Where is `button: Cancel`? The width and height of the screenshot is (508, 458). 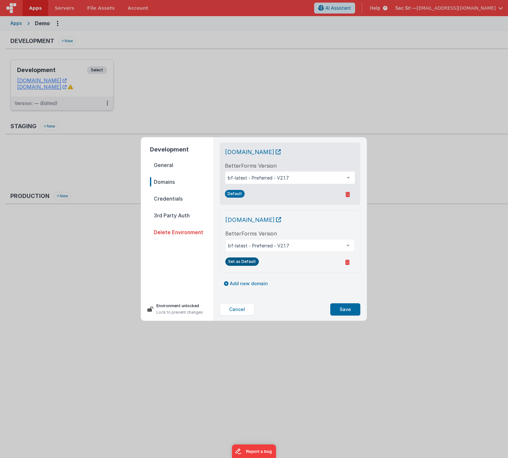 button: Cancel is located at coordinates (237, 309).